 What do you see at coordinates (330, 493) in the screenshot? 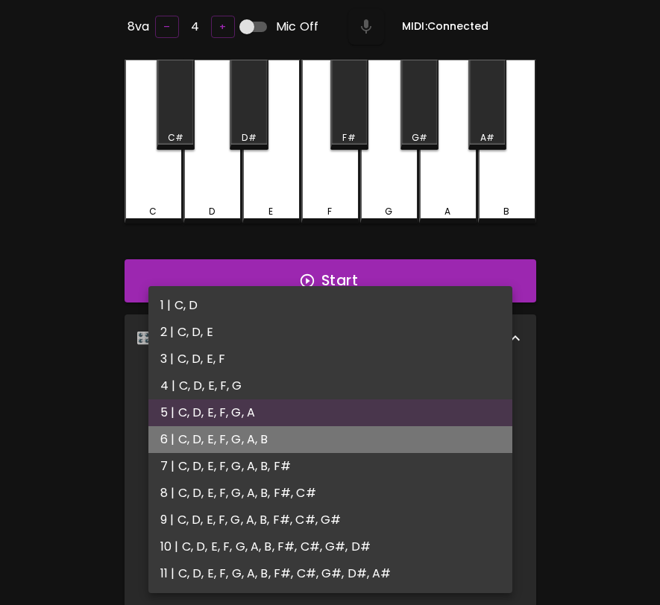
I see `li: 8 | C, D, E, F, G, A, B, F#, C#` at bounding box center [330, 493].